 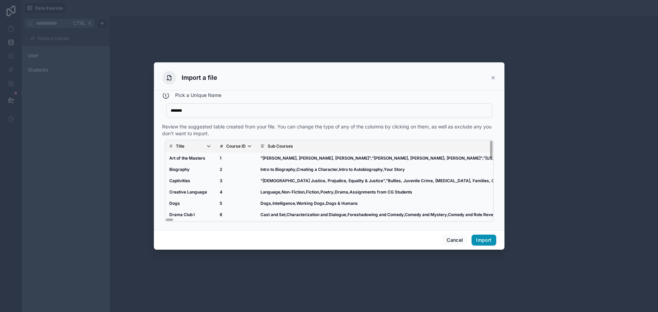 I want to click on td: 2, so click(x=236, y=170).